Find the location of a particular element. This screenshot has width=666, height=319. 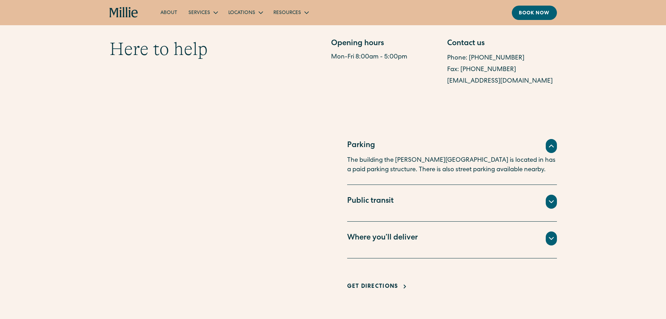

a: home is located at coordinates (124, 13).